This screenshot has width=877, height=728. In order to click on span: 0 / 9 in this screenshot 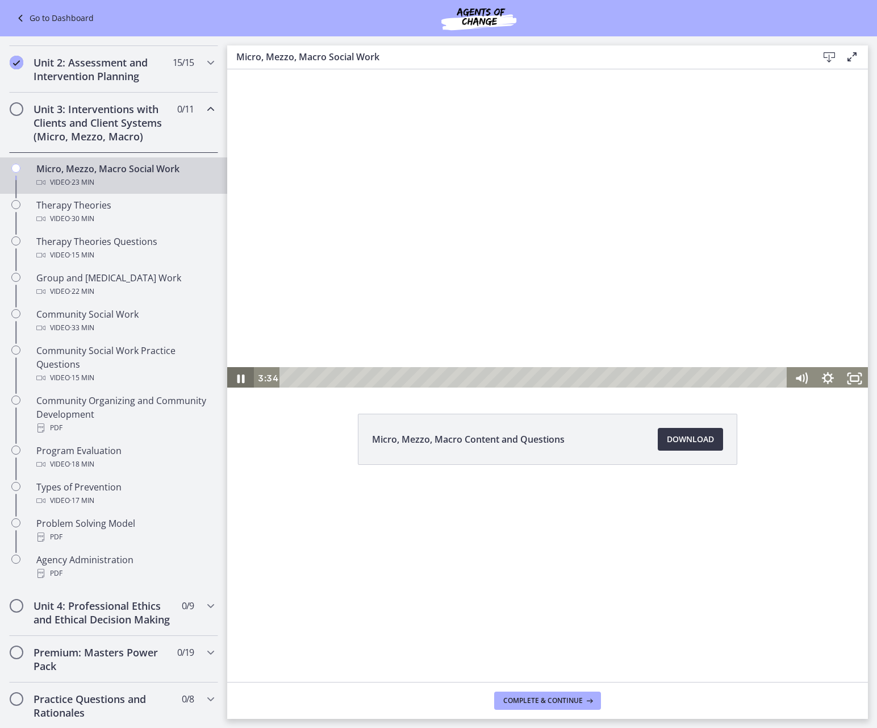, I will do `click(187, 606)`.